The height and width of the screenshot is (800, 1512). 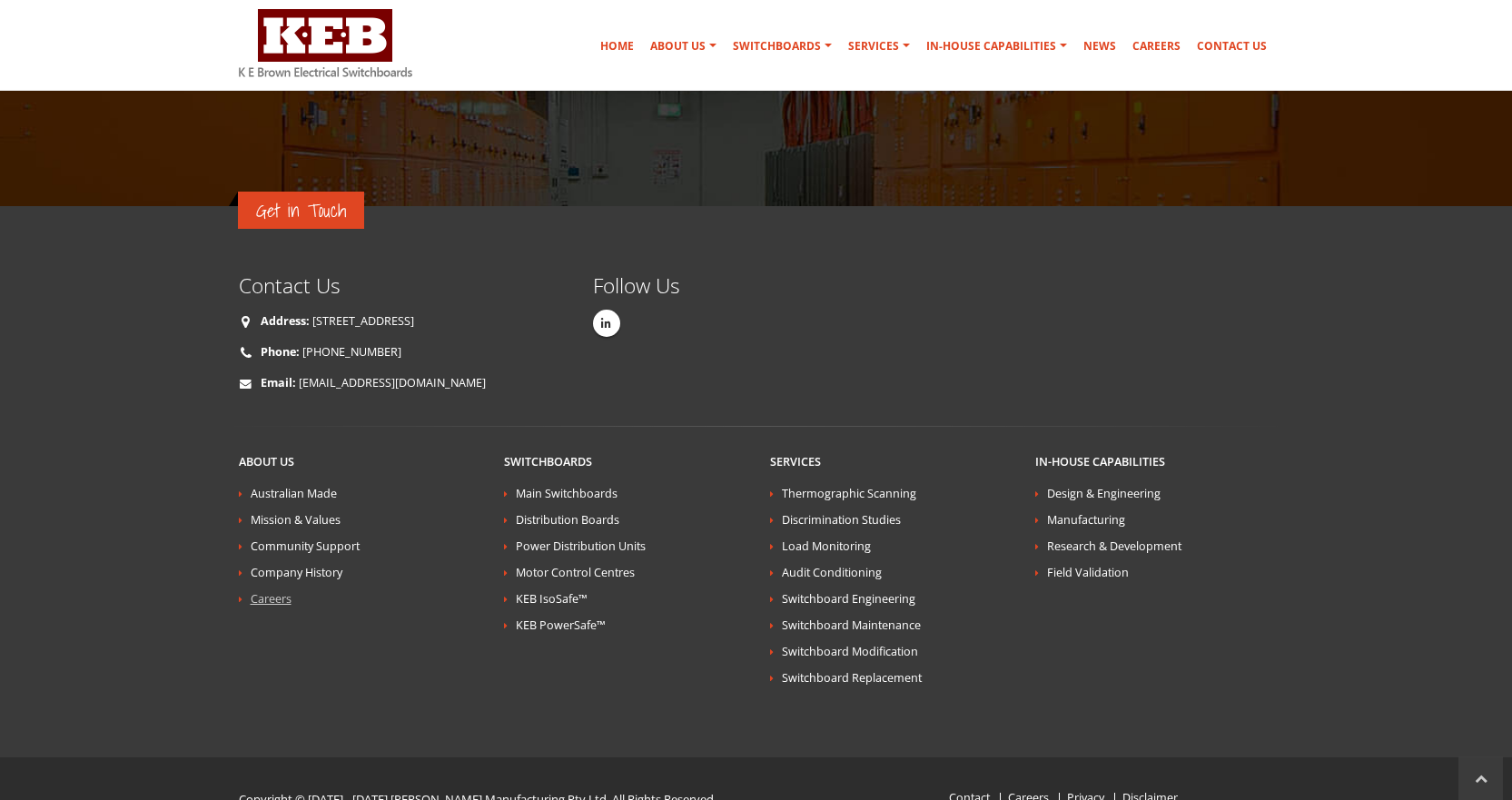 What do you see at coordinates (1103, 493) in the screenshot?
I see `a: Design & Engineering` at bounding box center [1103, 493].